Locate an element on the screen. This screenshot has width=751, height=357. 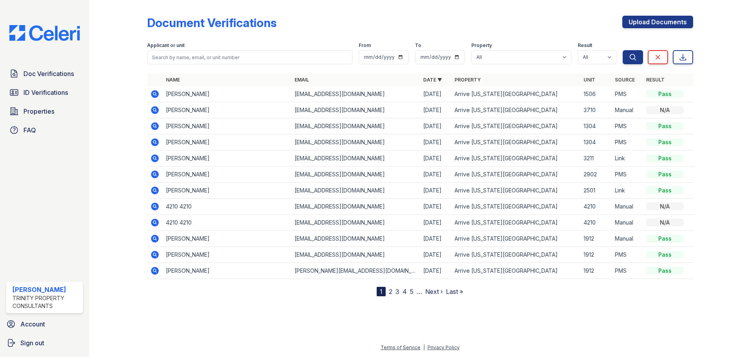
label: Applicant or unit is located at coordinates (166, 45).